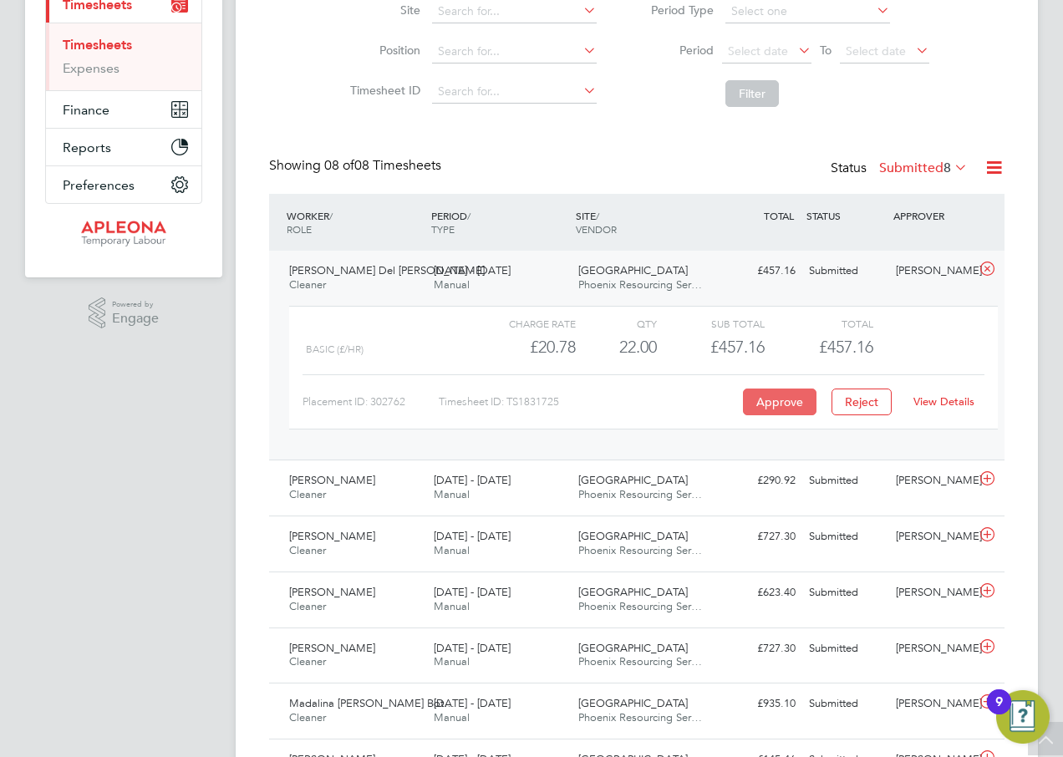 The height and width of the screenshot is (757, 1063). What do you see at coordinates (818, 323) in the screenshot?
I see `div: Total` at bounding box center [818, 323].